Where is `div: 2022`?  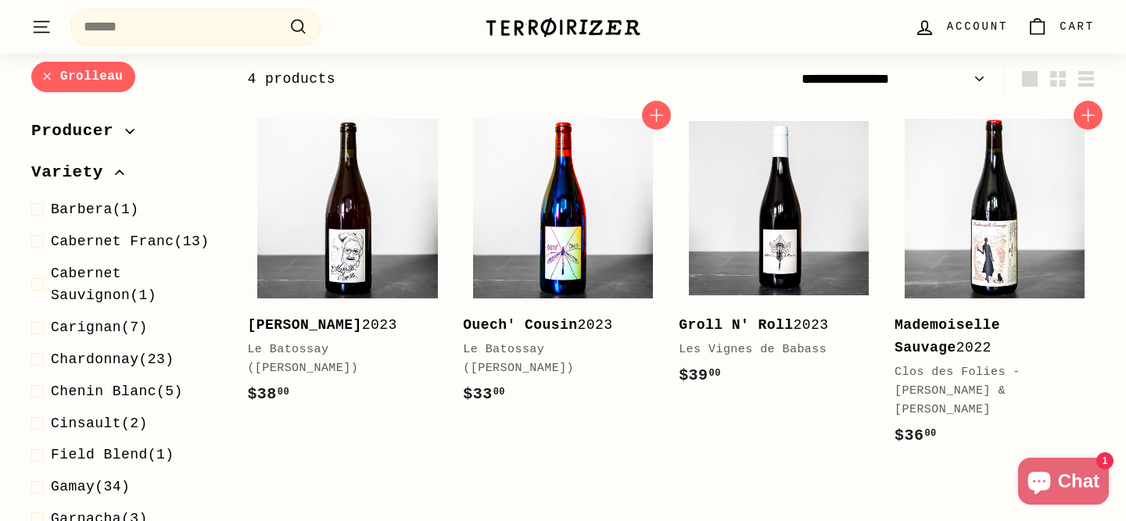
div: 2022 is located at coordinates (986, 337).